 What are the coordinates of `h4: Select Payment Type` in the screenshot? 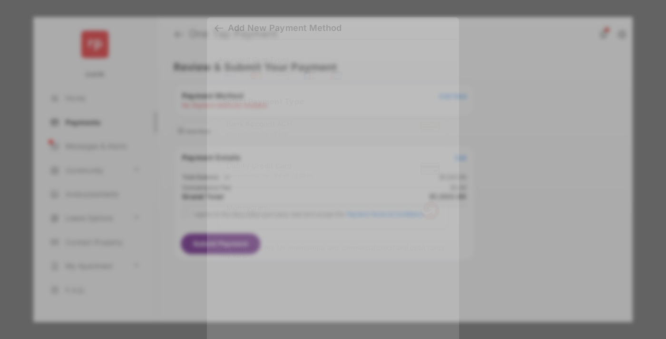 It's located at (333, 101).